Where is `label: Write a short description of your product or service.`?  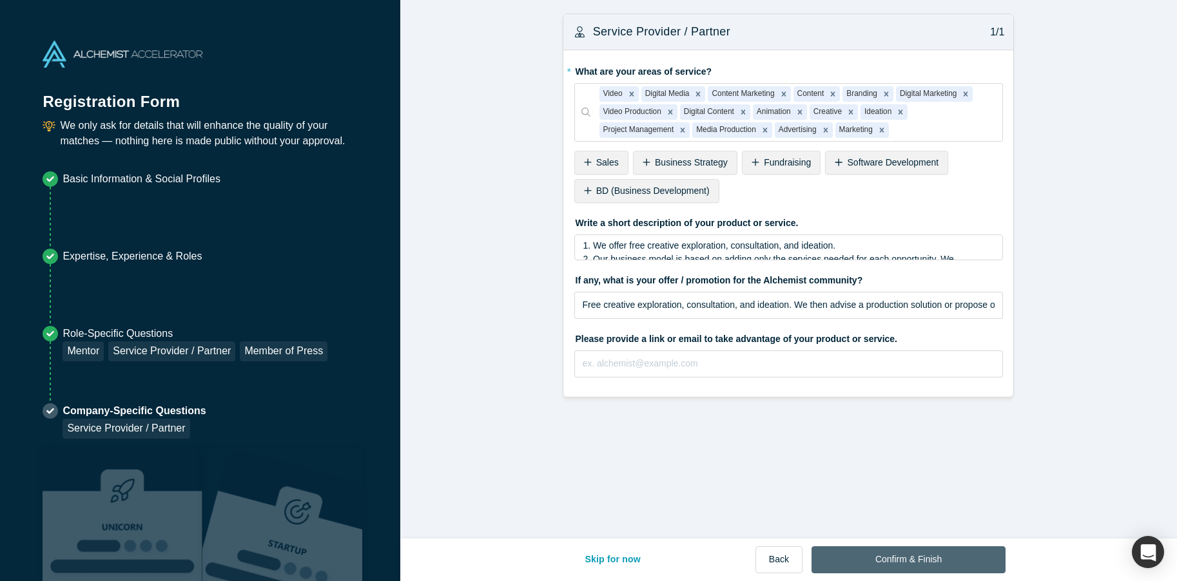 label: Write a short description of your product or service. is located at coordinates (789, 221).